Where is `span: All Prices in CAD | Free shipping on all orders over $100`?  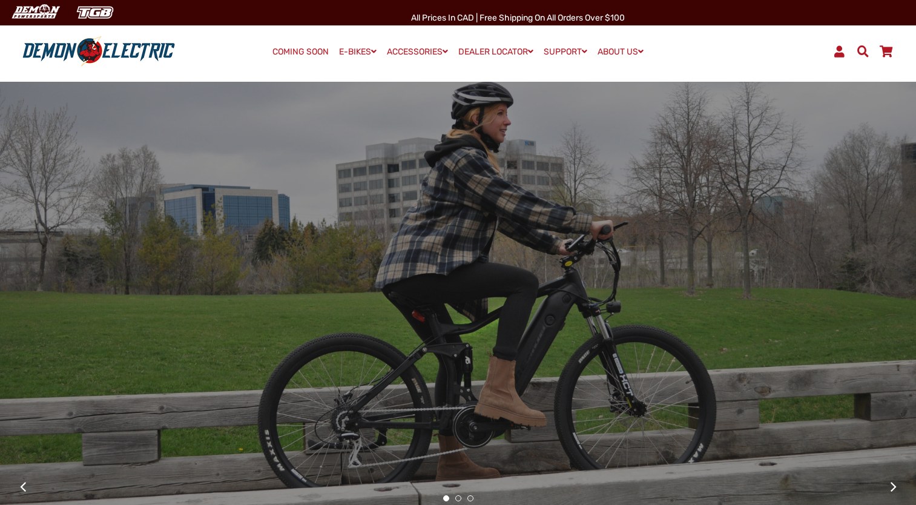
span: All Prices in CAD | Free shipping on all orders over $100 is located at coordinates (518, 18).